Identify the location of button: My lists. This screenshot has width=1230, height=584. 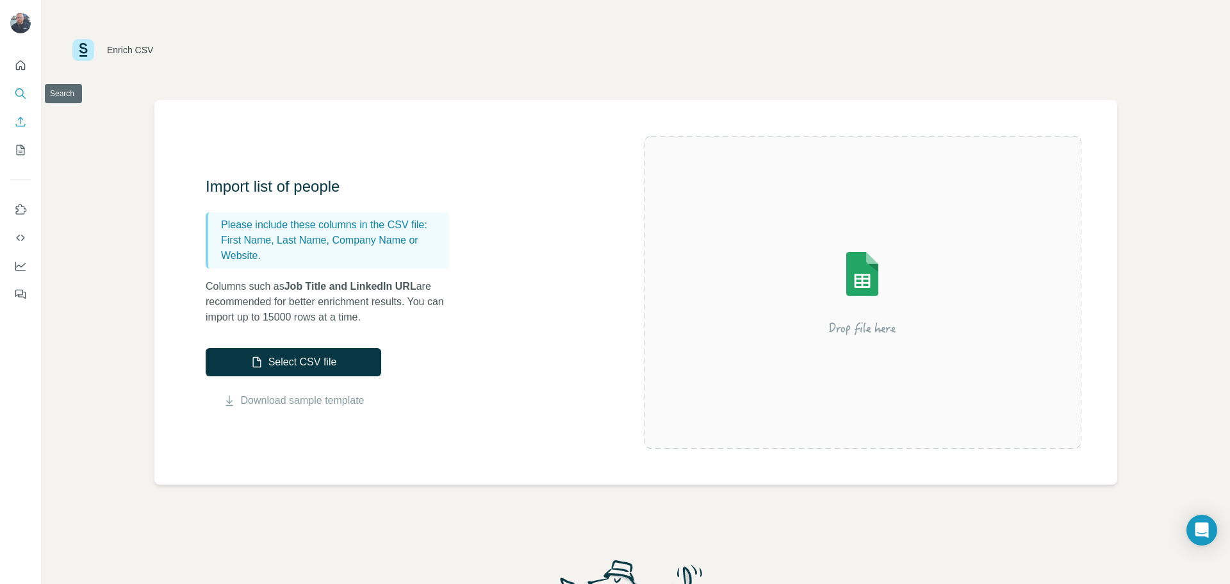
(21, 150).